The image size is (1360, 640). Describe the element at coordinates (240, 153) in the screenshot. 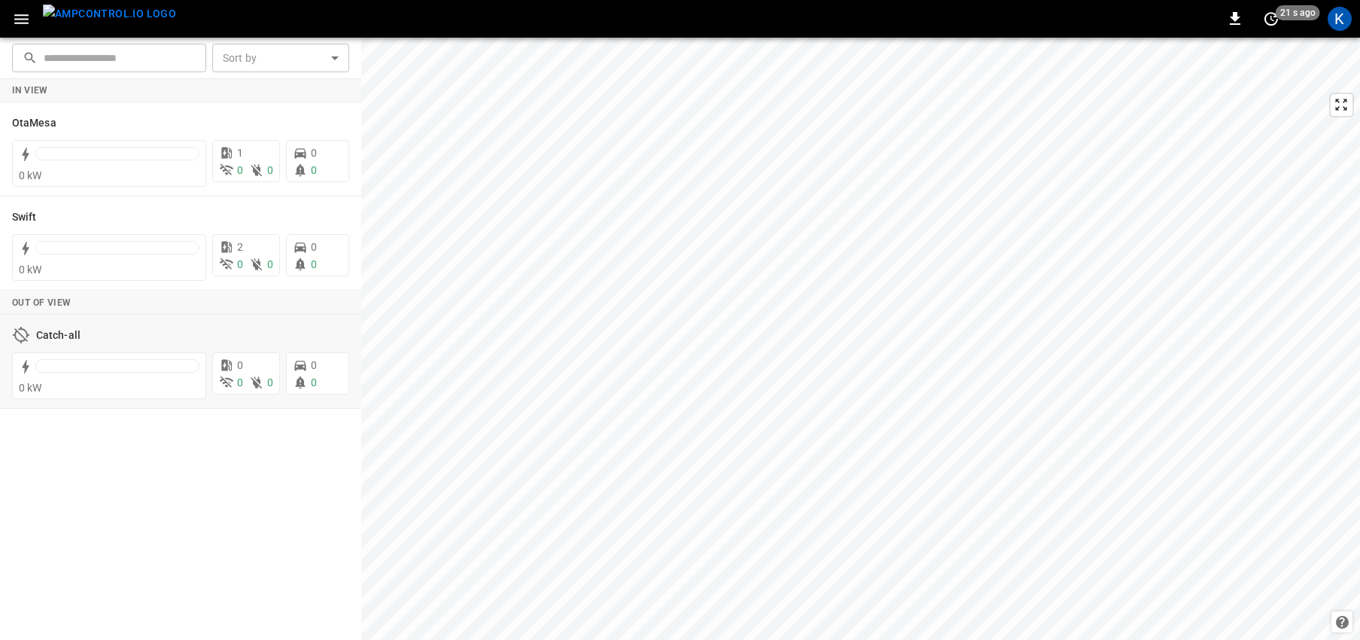

I see `span: 1` at that location.